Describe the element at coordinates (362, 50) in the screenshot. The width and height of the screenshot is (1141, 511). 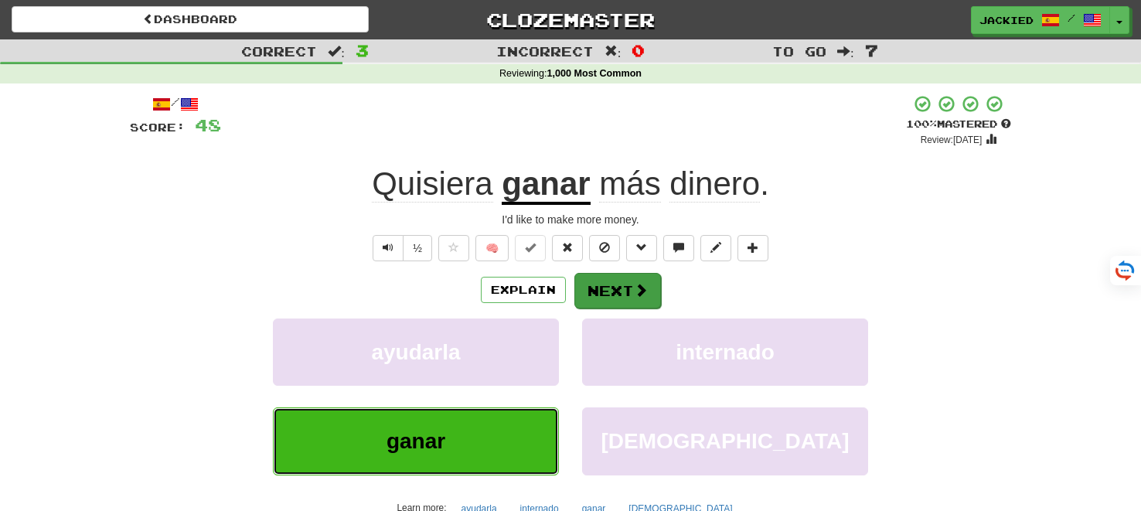
I see `span: 3` at that location.